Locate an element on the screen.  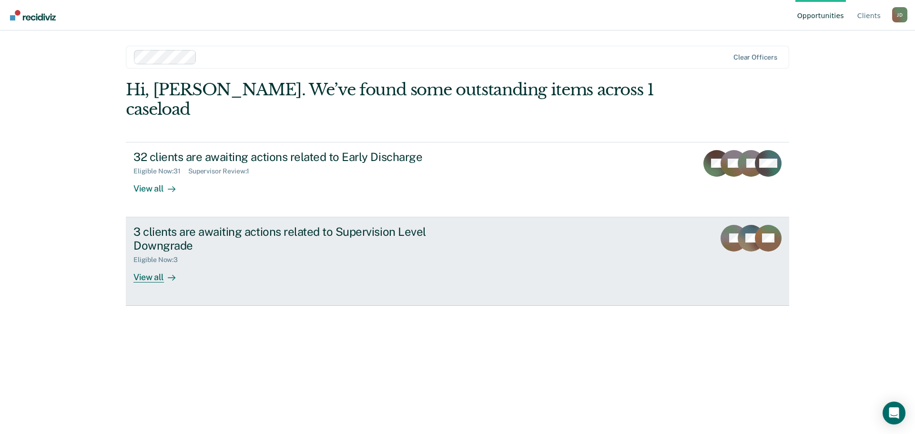
div: 3 clients are awaiting actions related to Supervision Level Downgrade is located at coordinates (301, 239).